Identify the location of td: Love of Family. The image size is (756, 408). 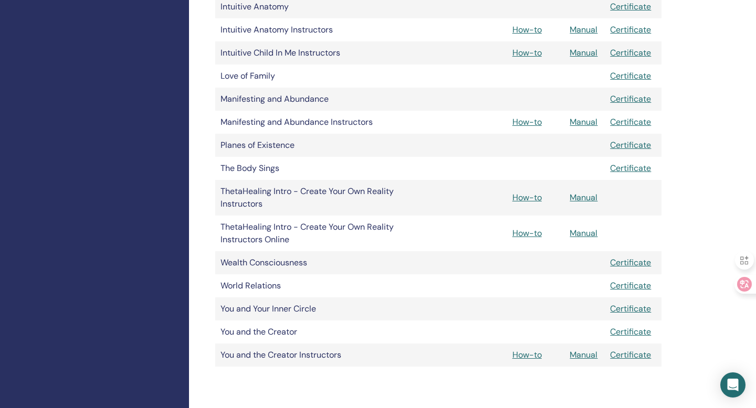
(310, 76).